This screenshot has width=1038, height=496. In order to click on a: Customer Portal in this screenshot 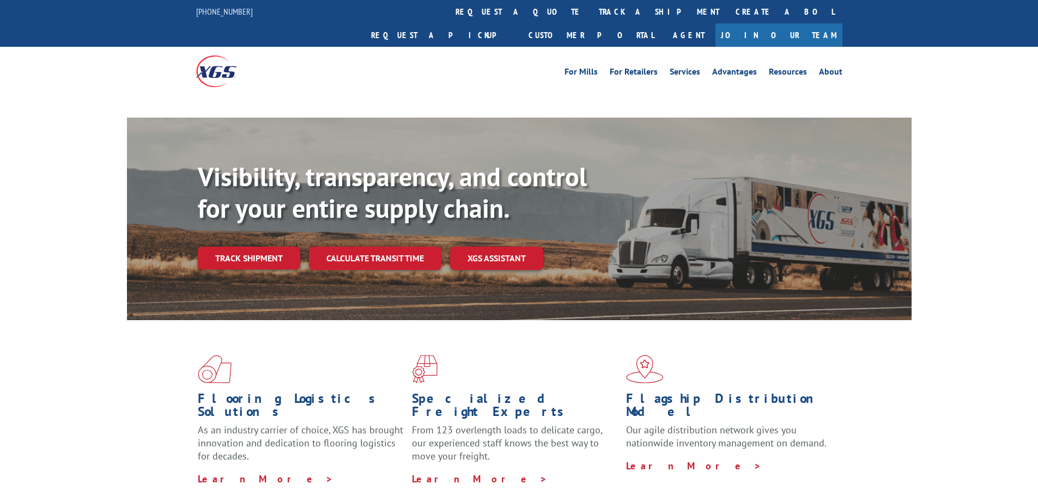, I will do `click(591, 35)`.